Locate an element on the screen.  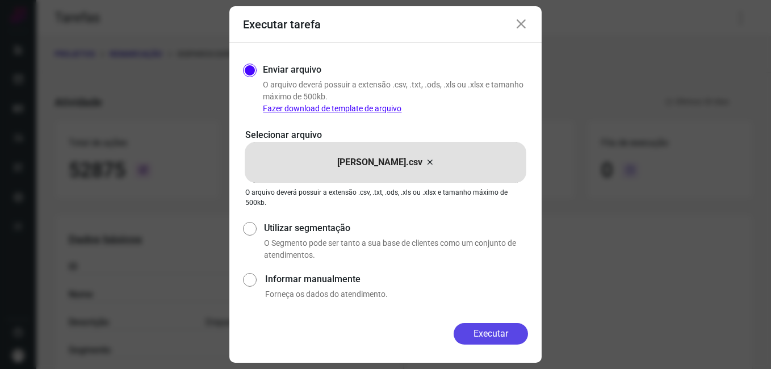
p: Selecionar arquivo is located at coordinates (385, 135).